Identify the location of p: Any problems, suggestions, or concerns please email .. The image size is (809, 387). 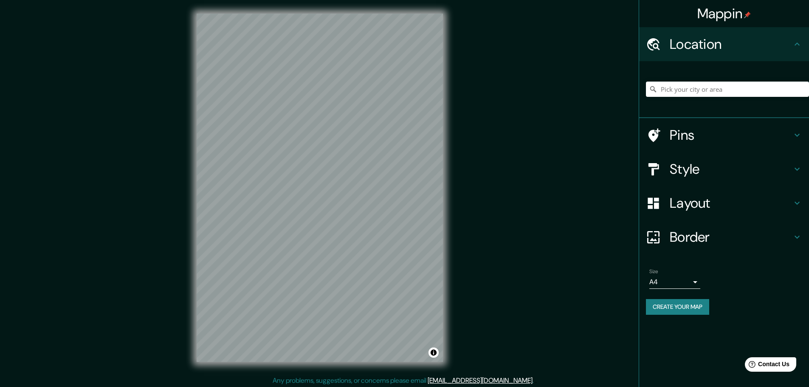
(403, 381).